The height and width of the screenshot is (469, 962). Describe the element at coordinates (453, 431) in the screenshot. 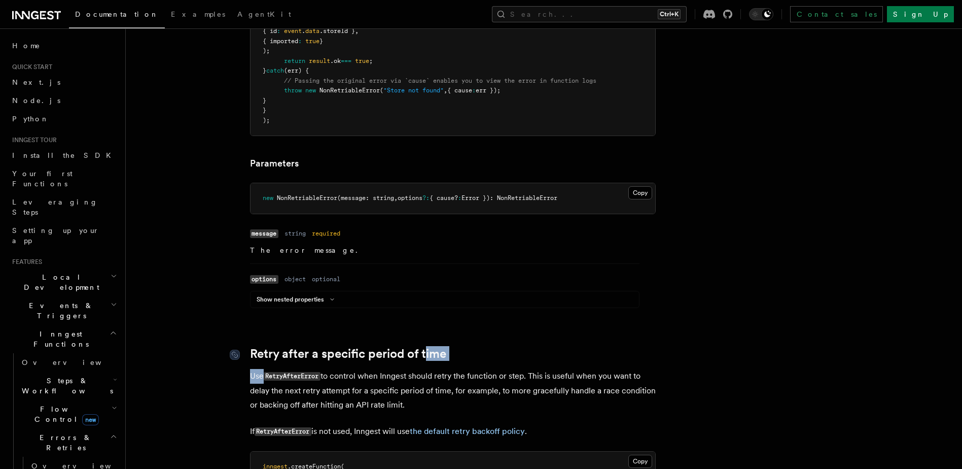

I see `p: If is not used, Inngest will use .` at that location.